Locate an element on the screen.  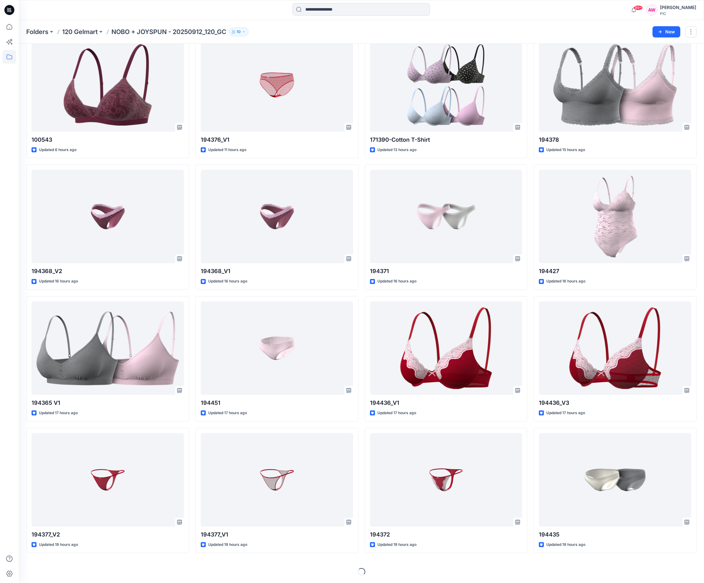
a: 194368_V1 is located at coordinates (277, 216).